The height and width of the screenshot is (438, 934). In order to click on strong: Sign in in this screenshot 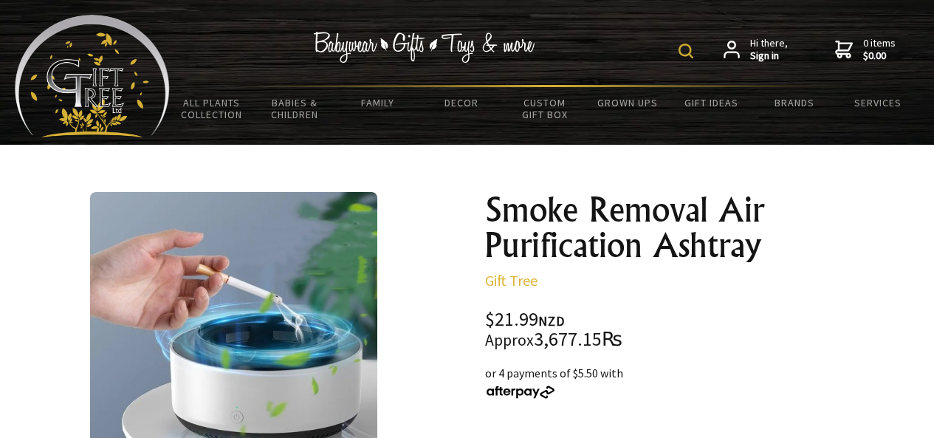, I will do `click(769, 56)`.